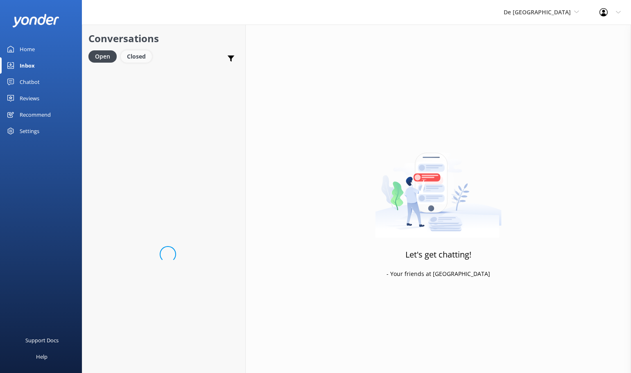  I want to click on div: Recommend, so click(35, 115).